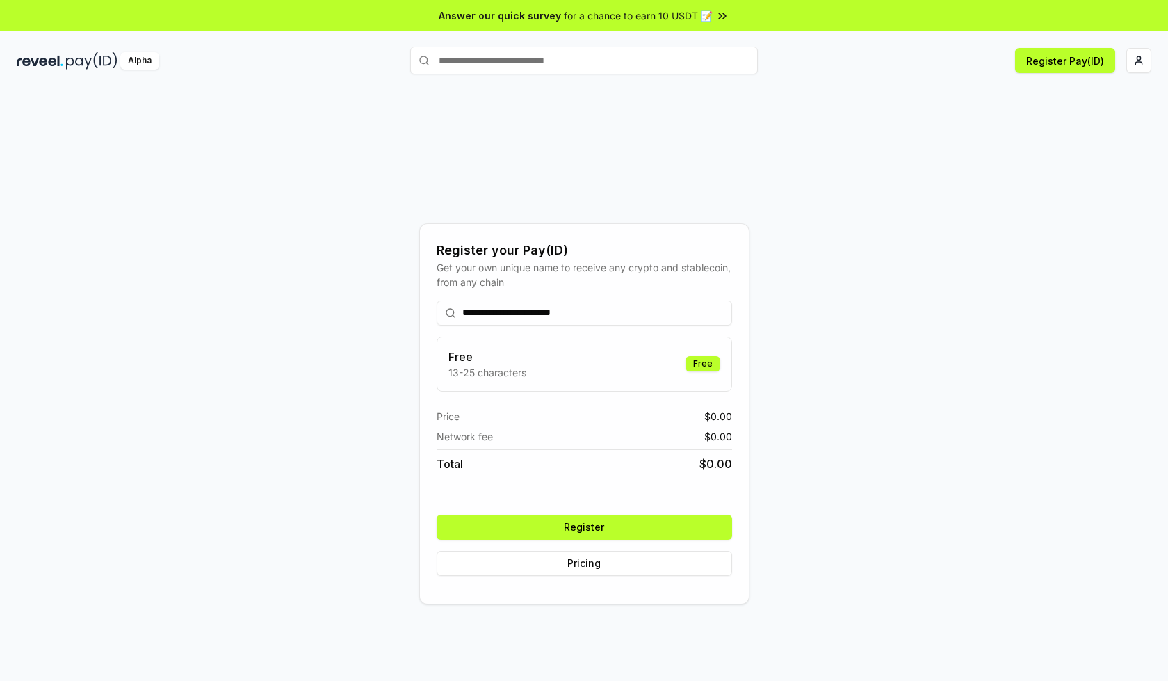 This screenshot has width=1168, height=681. What do you see at coordinates (140, 60) in the screenshot?
I see `div: Alpha` at bounding box center [140, 60].